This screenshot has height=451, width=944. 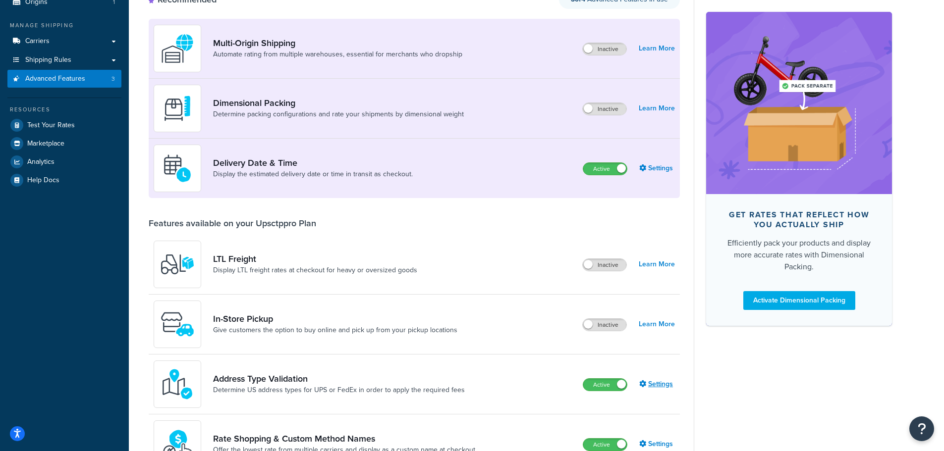 What do you see at coordinates (922, 429) in the screenshot?
I see `button: Open Resource Center` at bounding box center [922, 429].